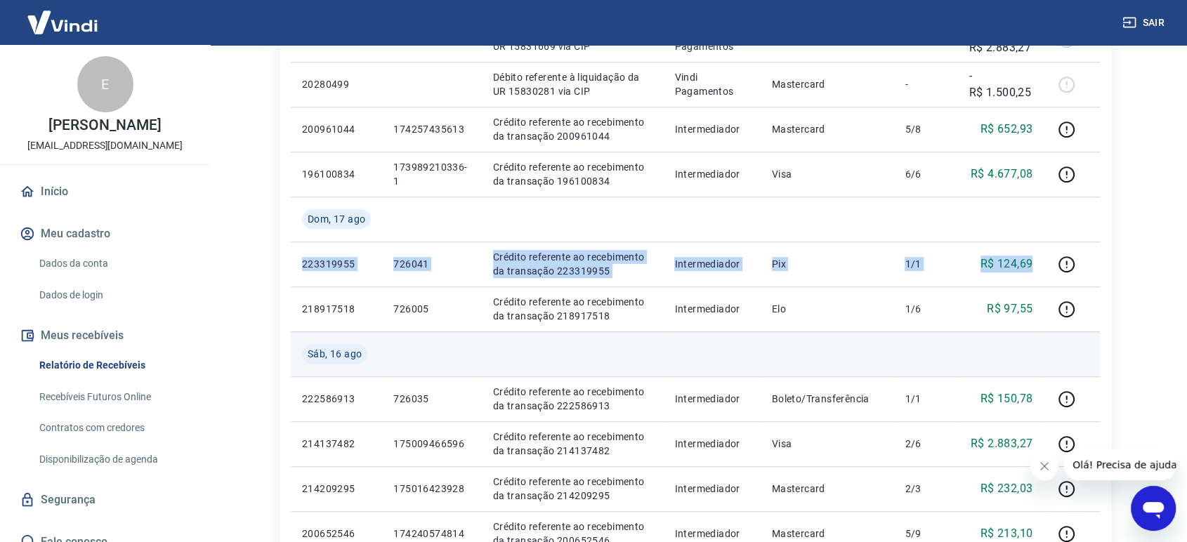  What do you see at coordinates (431, 264) in the screenshot?
I see `p: 726041` at bounding box center [431, 264].